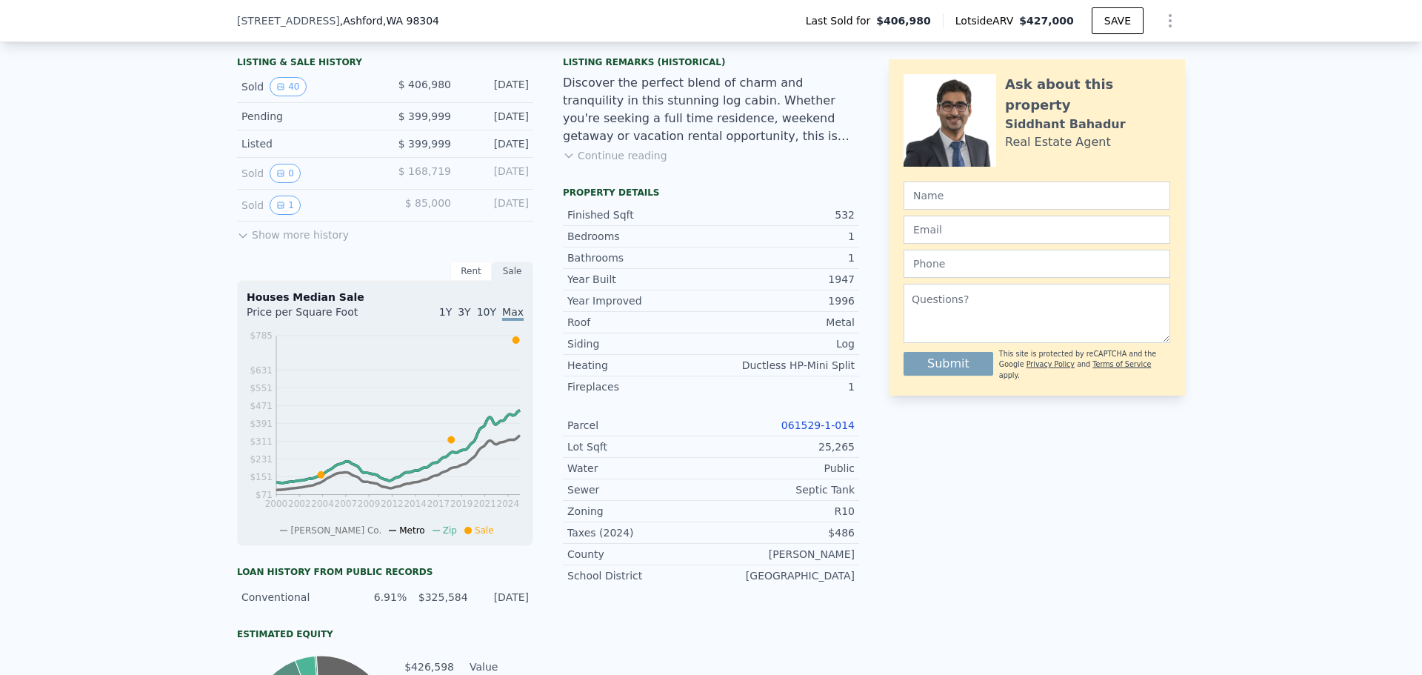 This screenshot has height=675, width=1422. What do you see at coordinates (783, 322) in the screenshot?
I see `div: Metal` at bounding box center [783, 322].